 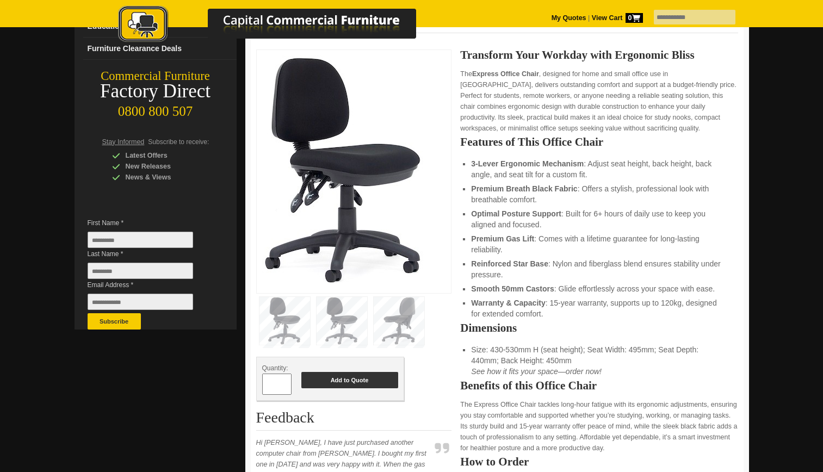 What do you see at coordinates (599, 142) in the screenshot?
I see `h2: Features of This Office Chair` at bounding box center [599, 142].